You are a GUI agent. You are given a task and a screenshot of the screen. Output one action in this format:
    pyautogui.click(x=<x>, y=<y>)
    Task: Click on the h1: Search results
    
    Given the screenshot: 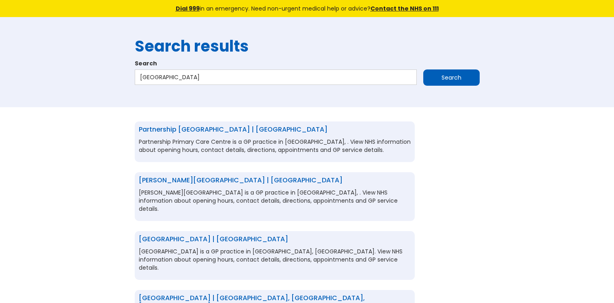 What is the action you would take?
    pyautogui.click(x=307, y=46)
    